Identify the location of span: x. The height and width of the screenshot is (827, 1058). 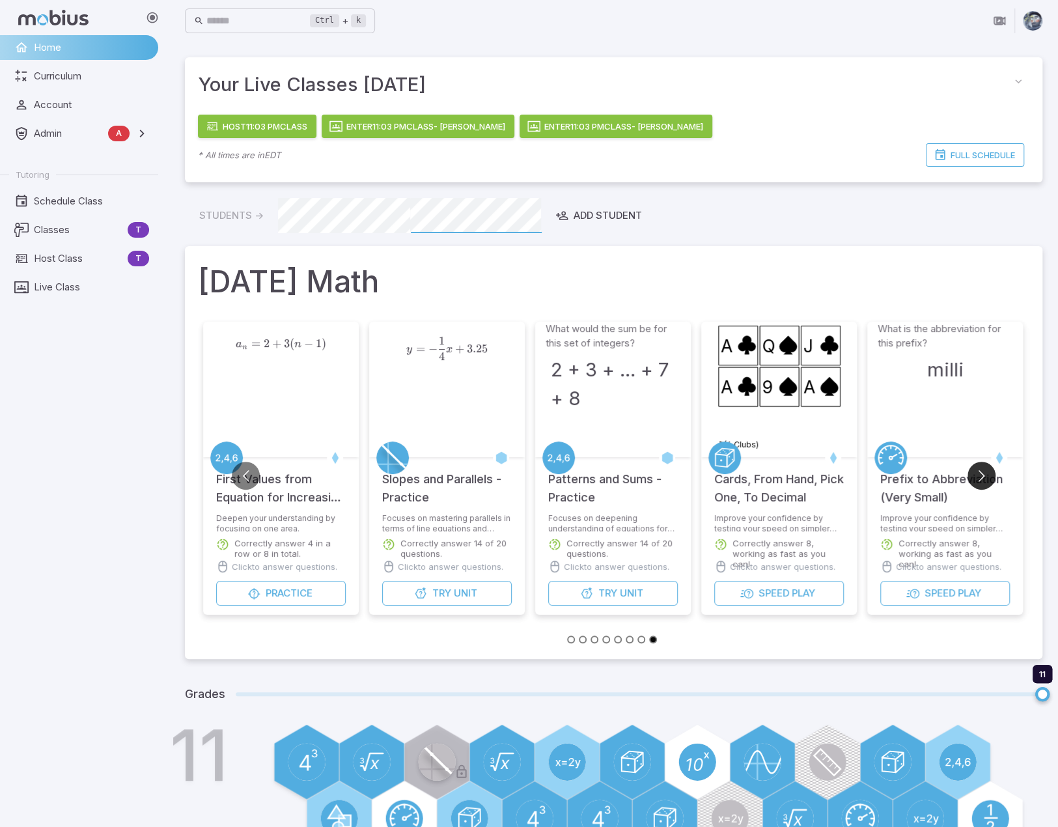
(449, 349).